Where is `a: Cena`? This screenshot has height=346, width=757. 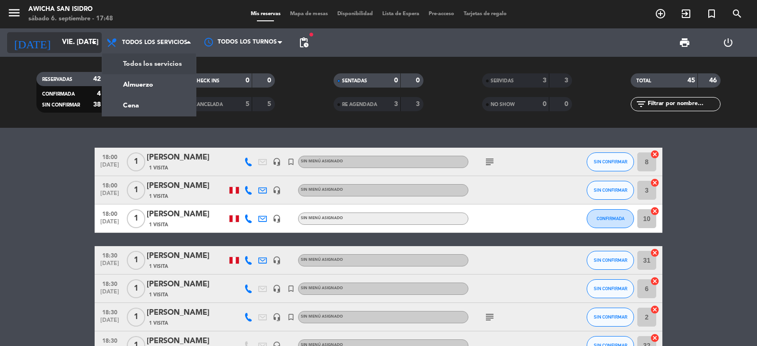
a: Cena is located at coordinates (149, 106).